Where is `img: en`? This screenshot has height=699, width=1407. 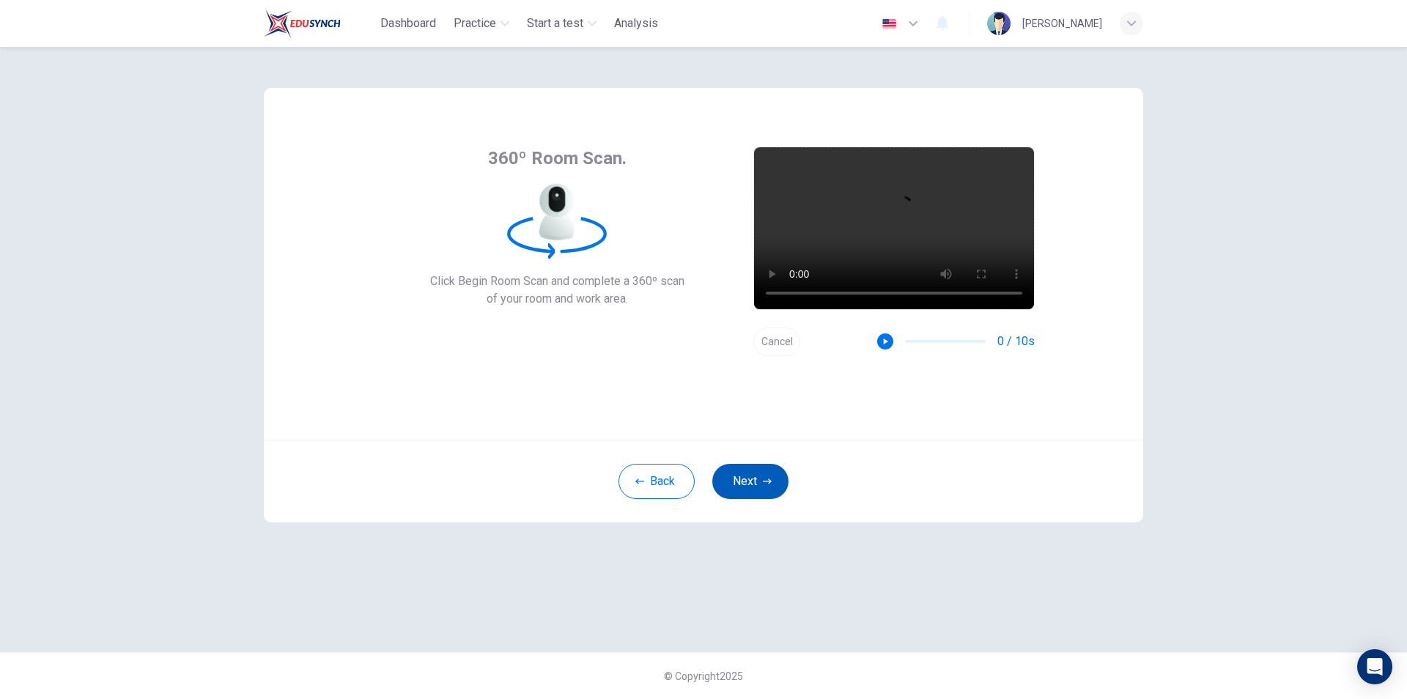
img: en is located at coordinates (889, 23).